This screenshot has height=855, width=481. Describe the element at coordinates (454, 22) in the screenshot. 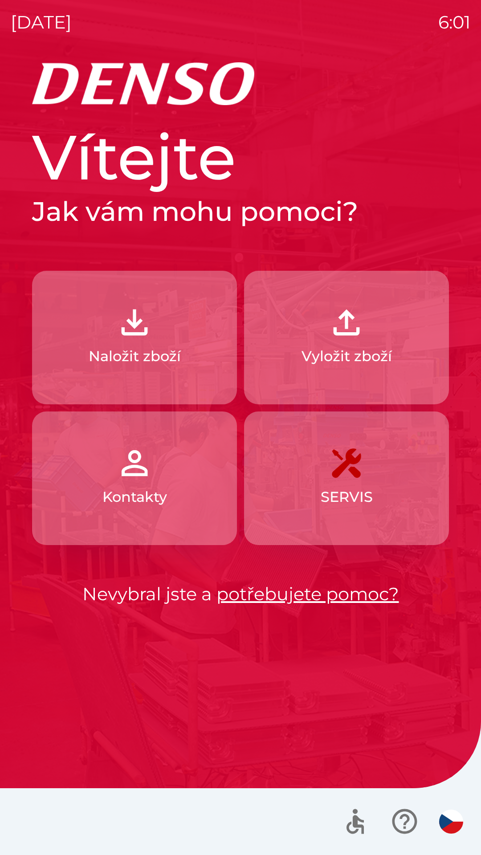

I see `p: 6:01` at that location.